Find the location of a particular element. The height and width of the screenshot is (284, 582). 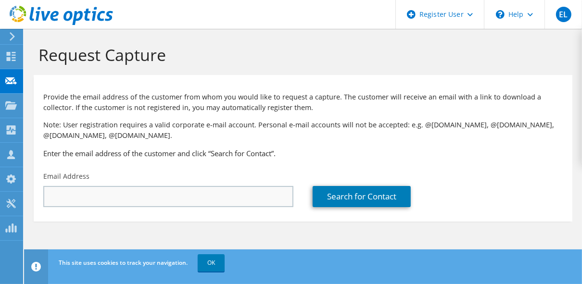

h1: Request Capture is located at coordinates (301, 55).